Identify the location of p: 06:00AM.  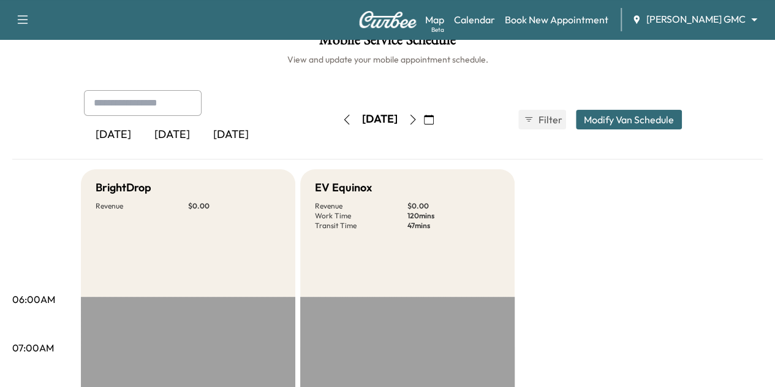
(34, 299).